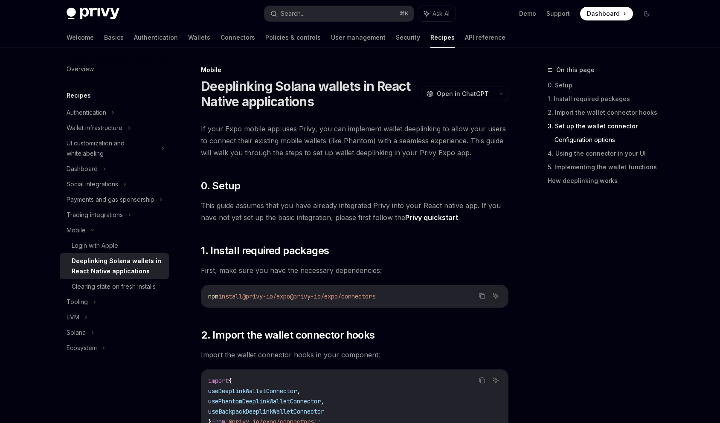  What do you see at coordinates (252, 391) in the screenshot?
I see `span: useDeeplinkWalletConnector` at bounding box center [252, 391].